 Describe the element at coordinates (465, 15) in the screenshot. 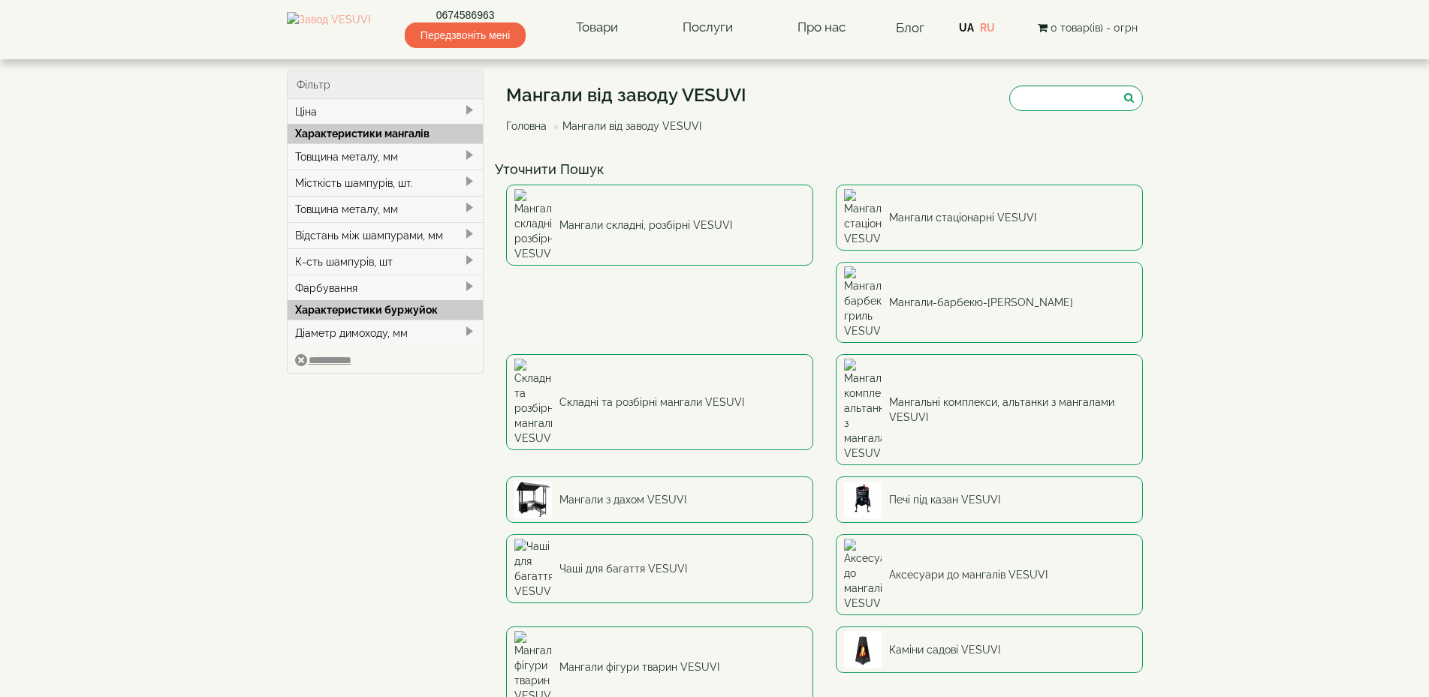

I see `a: 0674586963` at that location.